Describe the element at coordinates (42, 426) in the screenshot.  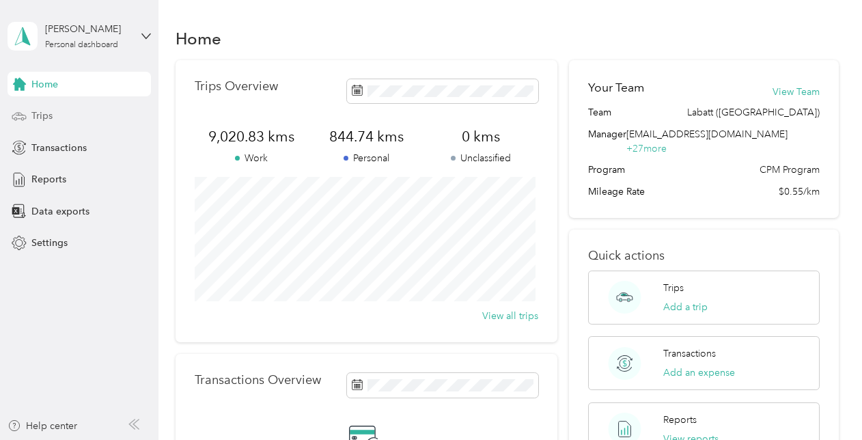
I see `button: Help center` at that location.